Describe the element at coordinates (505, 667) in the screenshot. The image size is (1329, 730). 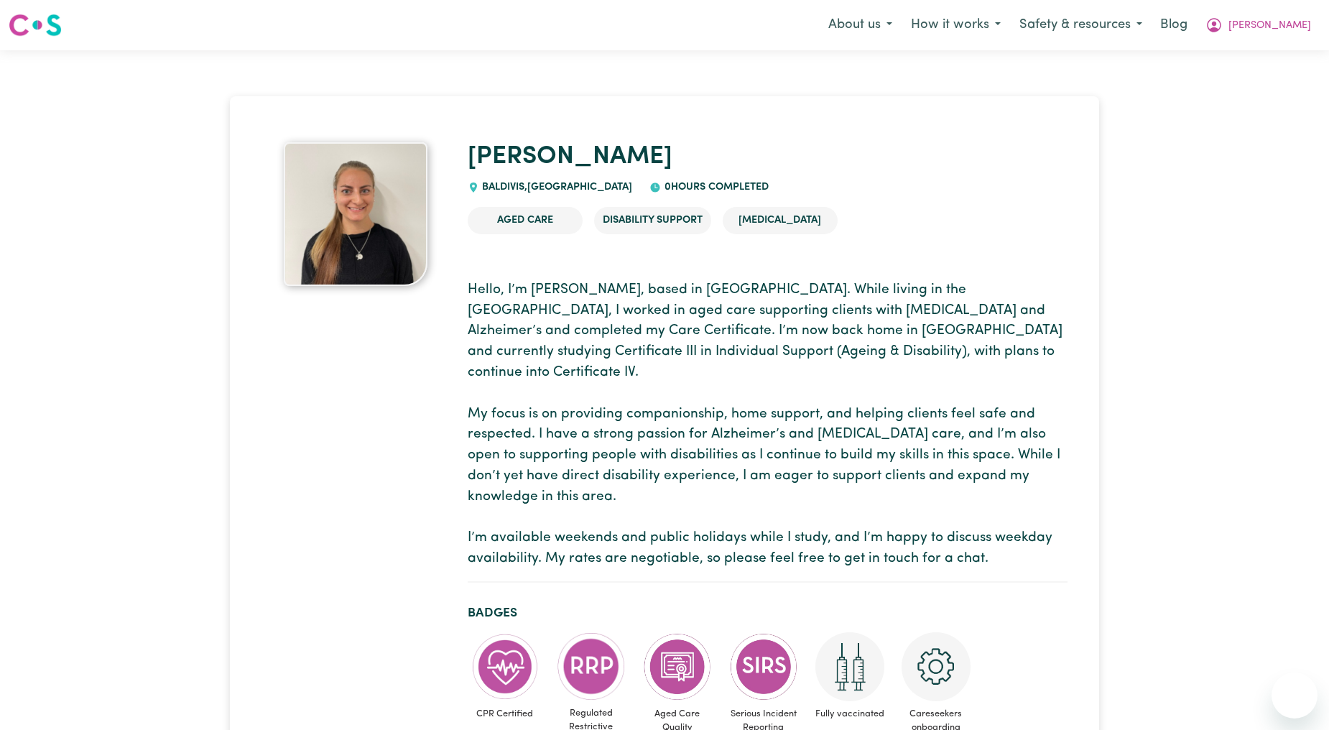
I see `img: Care and support worker has completed CPR Certification` at that location.